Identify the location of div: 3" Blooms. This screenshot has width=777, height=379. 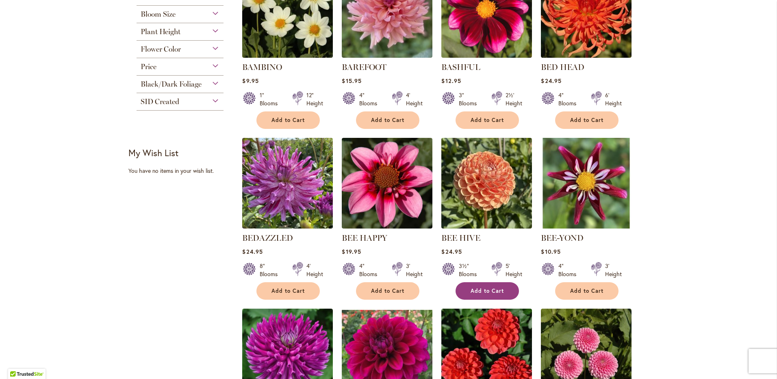
(470, 99).